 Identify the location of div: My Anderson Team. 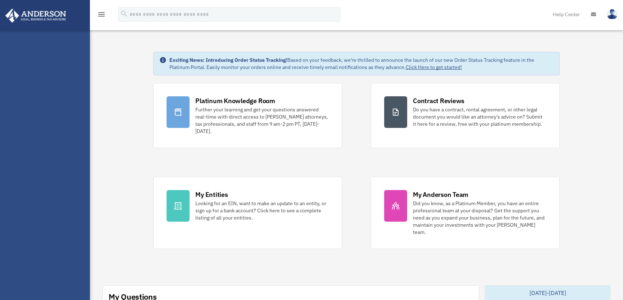
(441, 195).